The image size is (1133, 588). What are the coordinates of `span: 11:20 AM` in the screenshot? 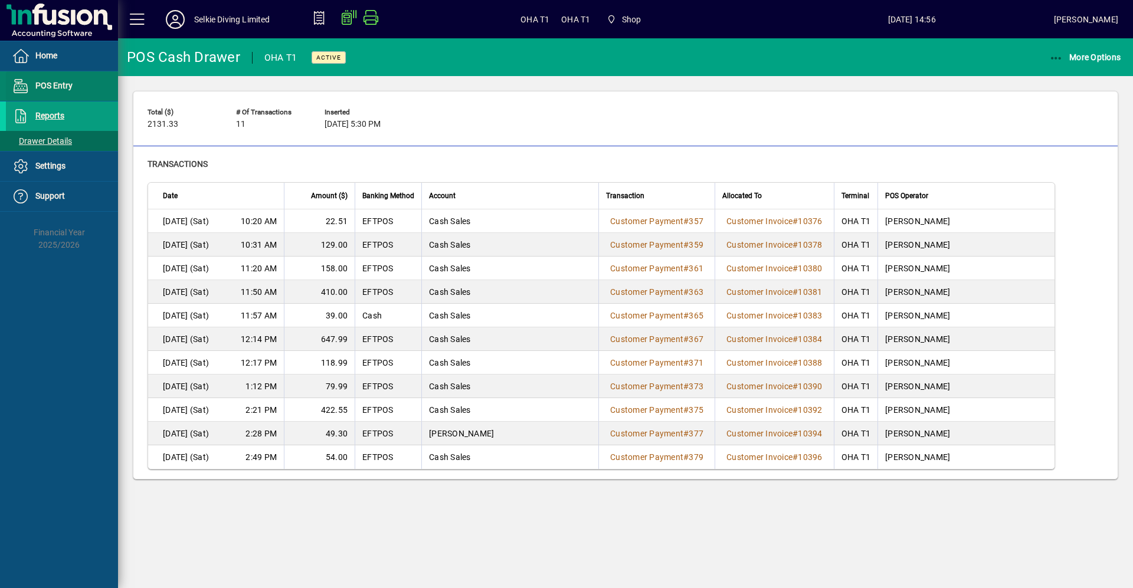 It's located at (258, 268).